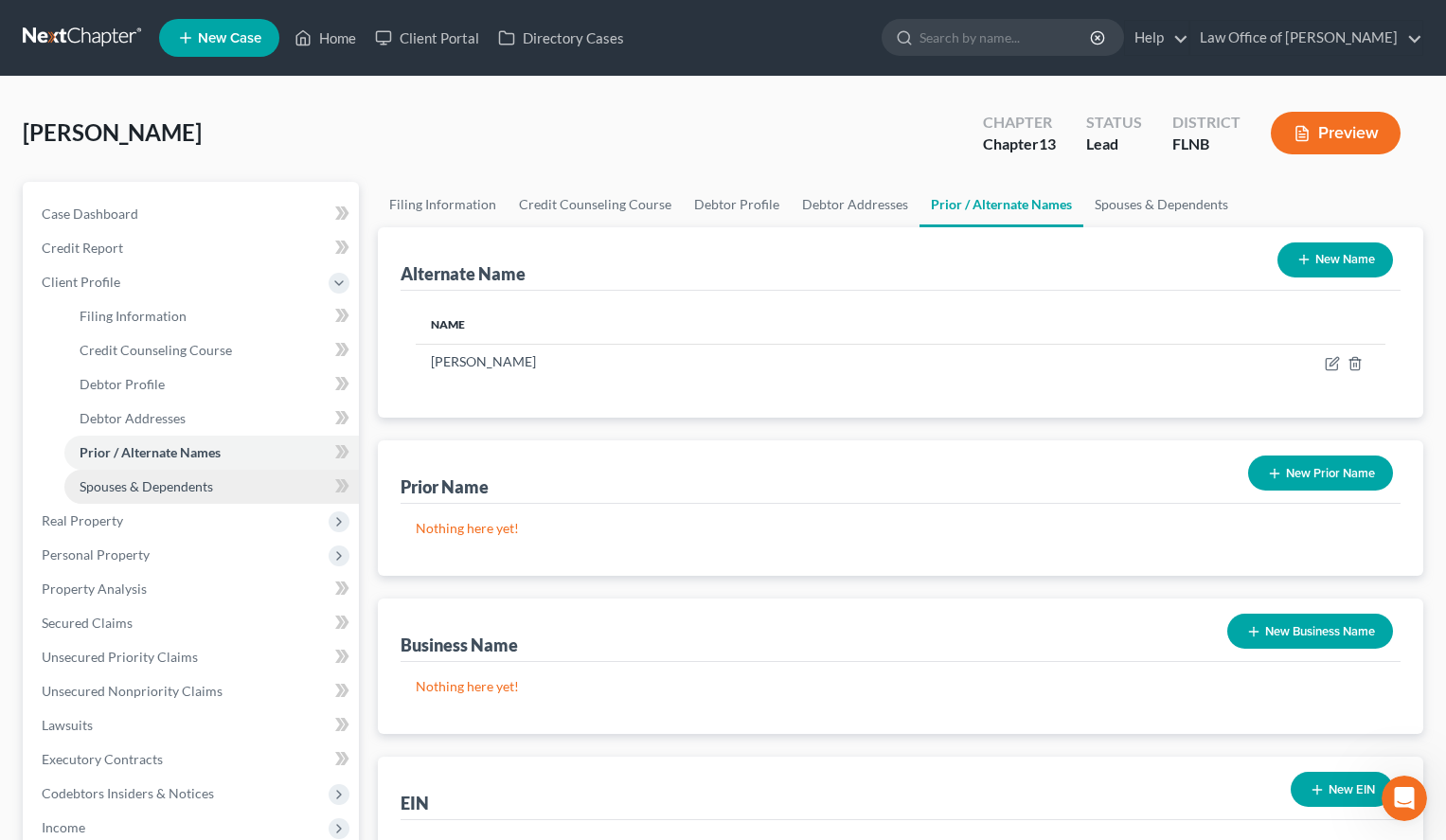 Image resolution: width=1446 pixels, height=840 pixels. What do you see at coordinates (143, 317) in the screenshot?
I see `a: Help Center` at bounding box center [143, 317].